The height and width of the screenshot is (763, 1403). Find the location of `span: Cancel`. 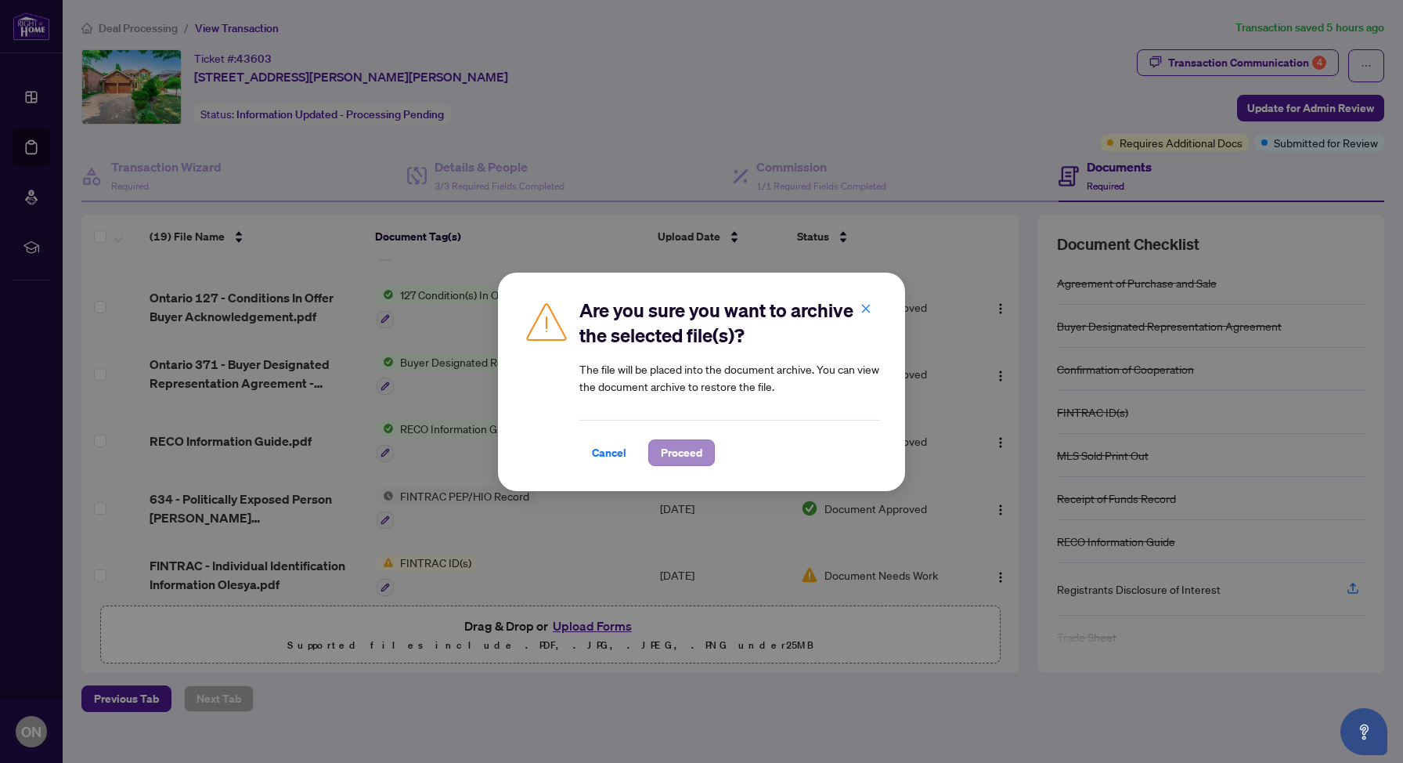

span: Cancel is located at coordinates (609, 453).